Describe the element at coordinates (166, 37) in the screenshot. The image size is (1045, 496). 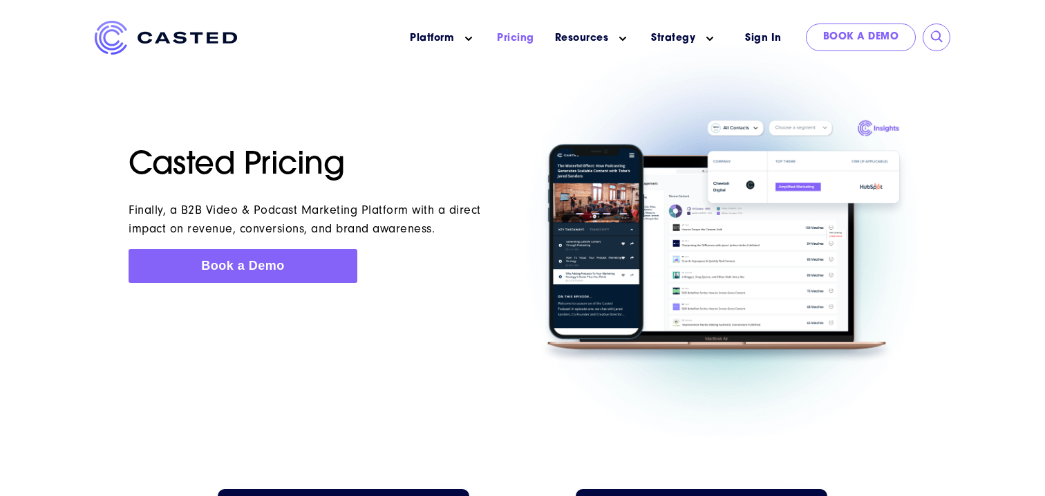
I see `img: Casted_Logo_Horizontal_FullColor_PUR_BLUE` at that location.